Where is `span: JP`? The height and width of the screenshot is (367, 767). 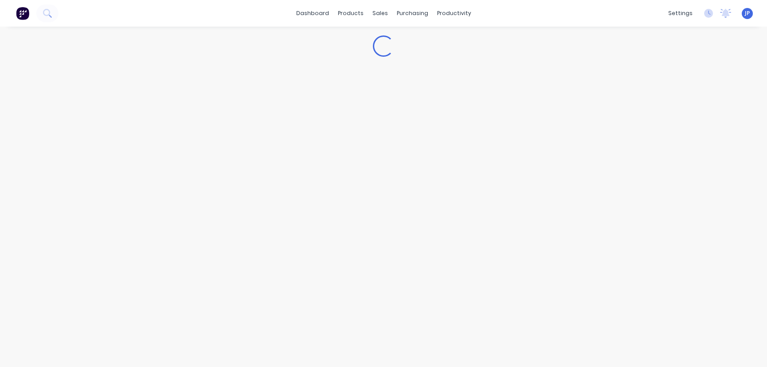 span: JP is located at coordinates (747, 13).